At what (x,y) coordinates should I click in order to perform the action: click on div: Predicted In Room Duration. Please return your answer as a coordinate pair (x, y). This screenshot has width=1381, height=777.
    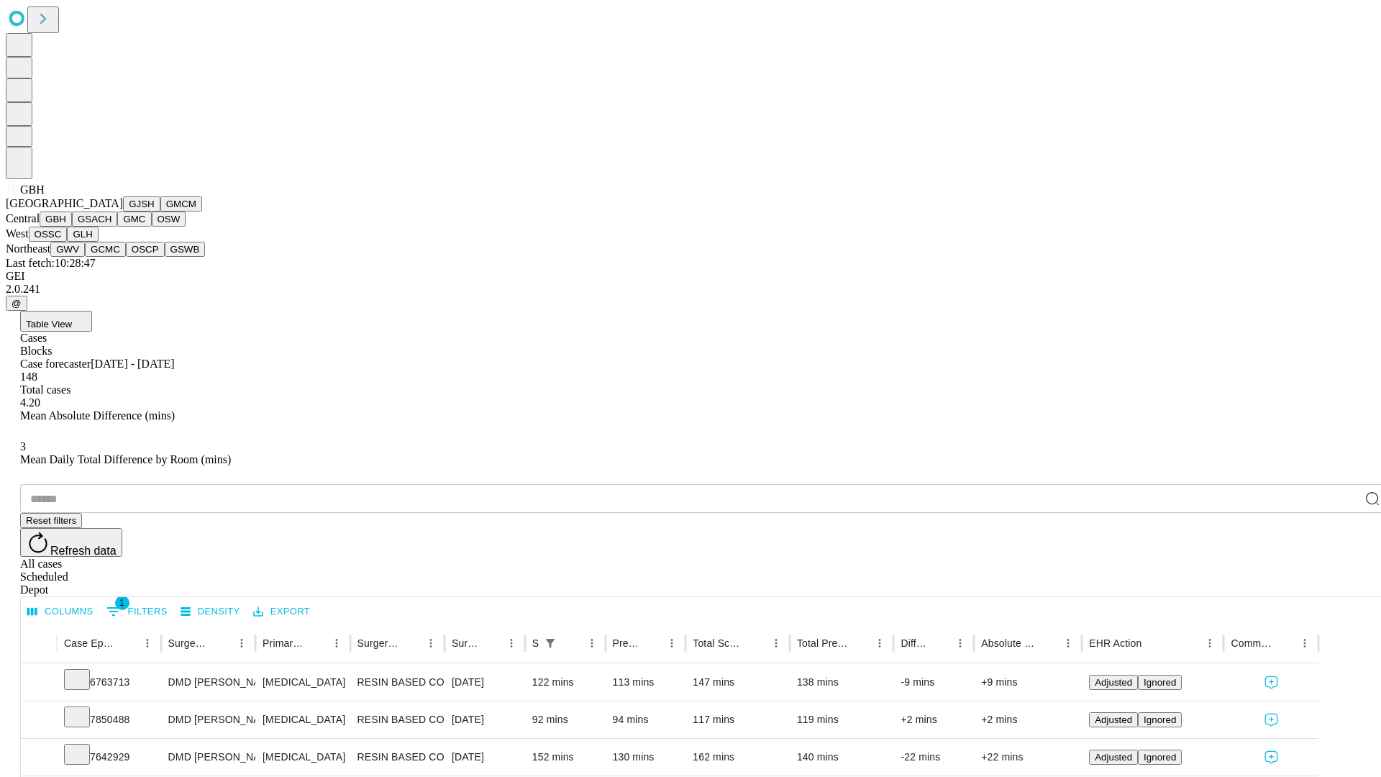
    Looking at the image, I should click on (627, 643).